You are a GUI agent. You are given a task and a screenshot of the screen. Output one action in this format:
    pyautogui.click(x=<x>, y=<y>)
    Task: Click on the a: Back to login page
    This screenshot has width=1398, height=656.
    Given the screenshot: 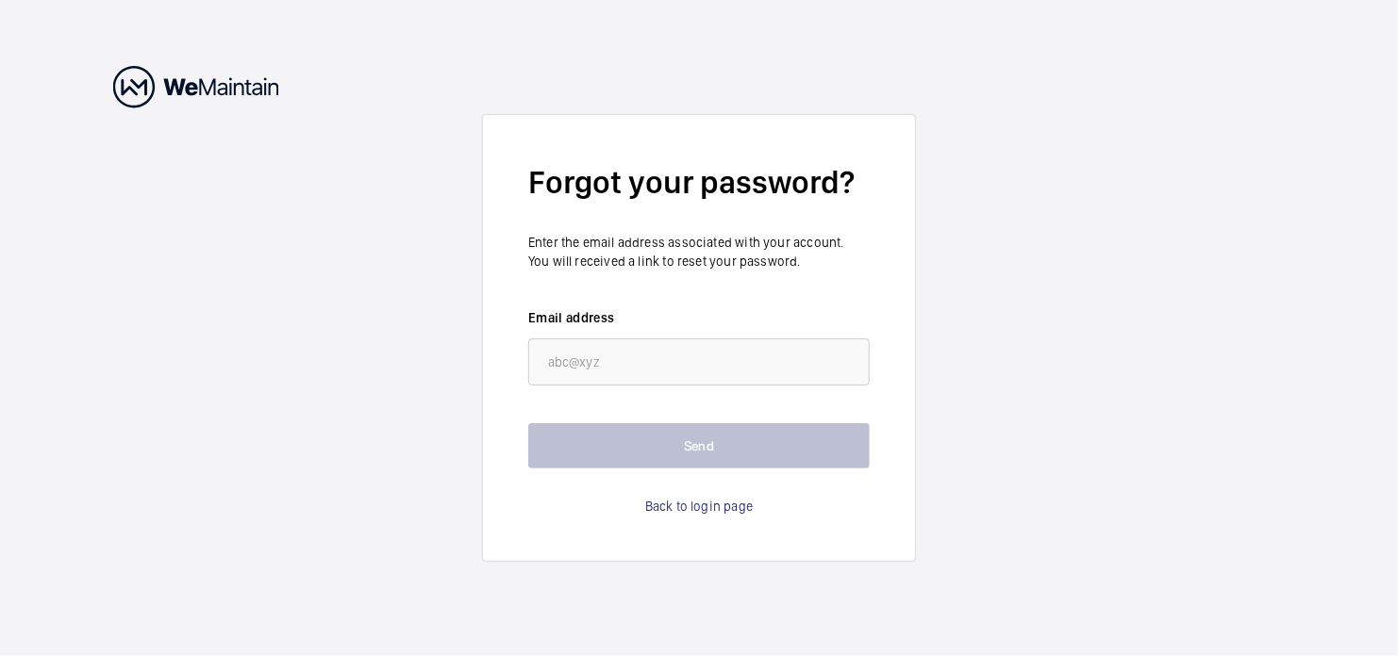 What is the action you would take?
    pyautogui.click(x=699, y=506)
    